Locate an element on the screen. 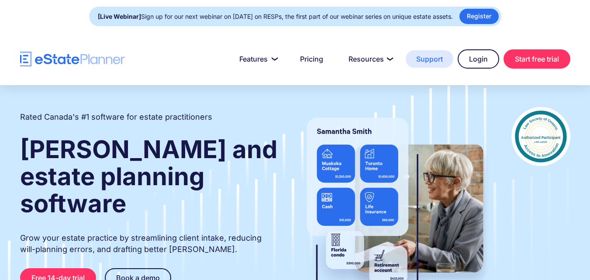 The width and height of the screenshot is (590, 280). a: Features is located at coordinates (257, 59).